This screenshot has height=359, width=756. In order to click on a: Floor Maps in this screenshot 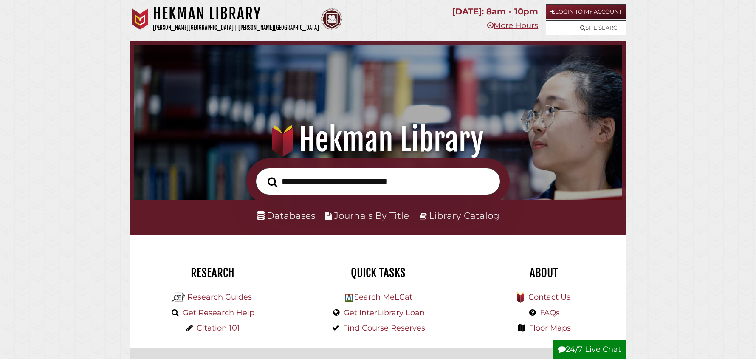, I will do `click(549, 328)`.